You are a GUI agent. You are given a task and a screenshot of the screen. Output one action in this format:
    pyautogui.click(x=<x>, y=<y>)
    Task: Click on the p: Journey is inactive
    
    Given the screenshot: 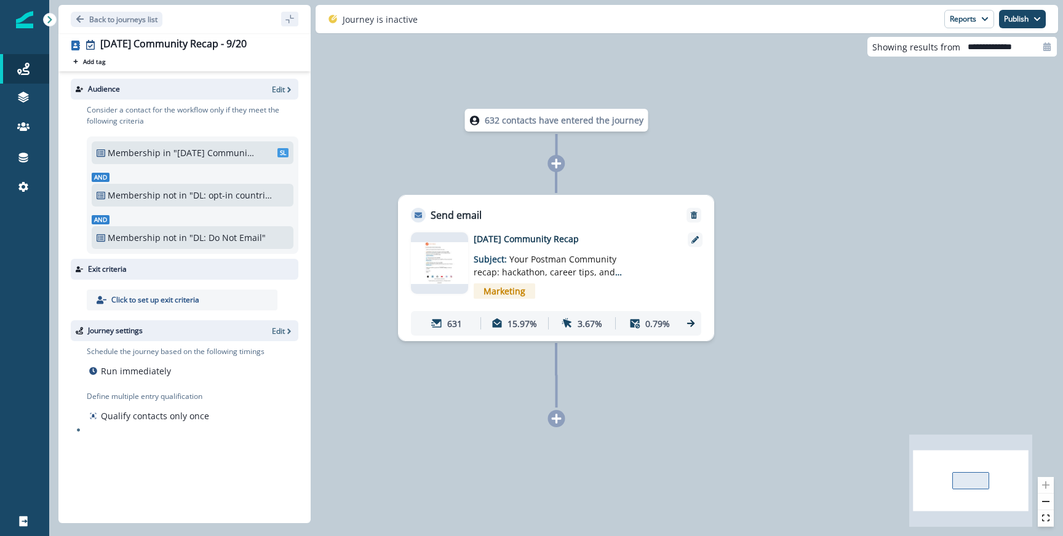 What is the action you would take?
    pyautogui.click(x=380, y=19)
    